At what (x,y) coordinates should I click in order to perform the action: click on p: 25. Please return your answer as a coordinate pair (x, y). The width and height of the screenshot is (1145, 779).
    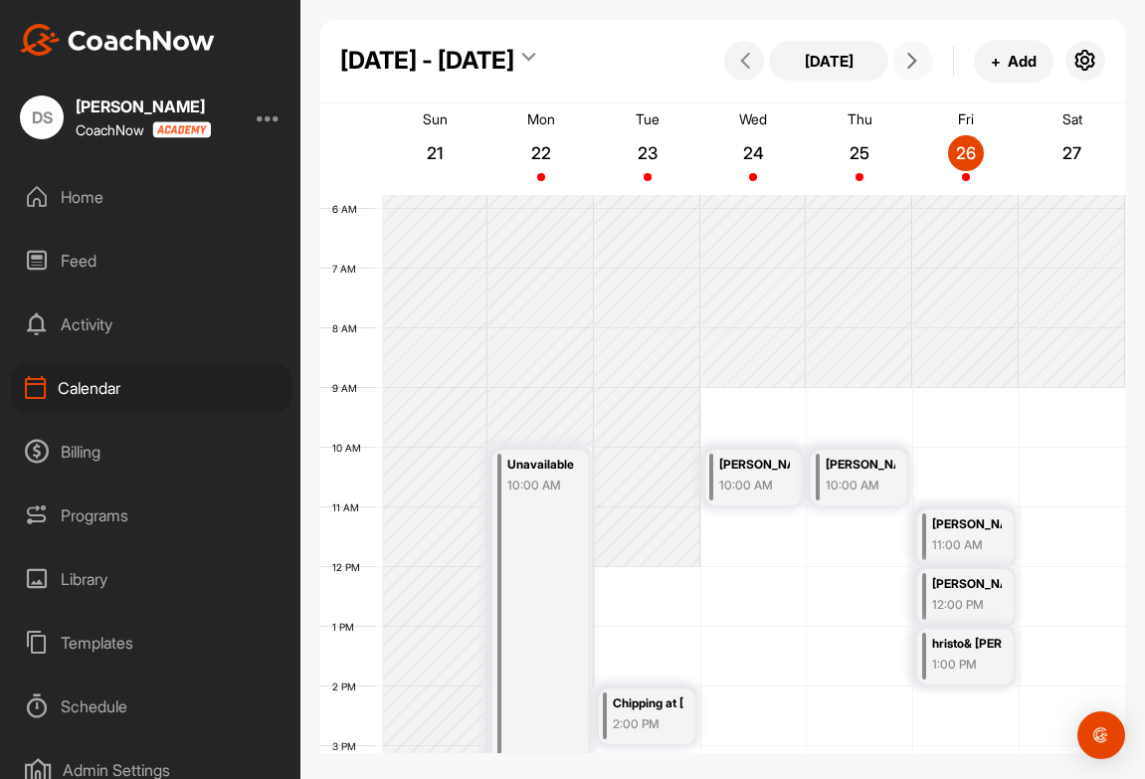
    Looking at the image, I should click on (860, 153).